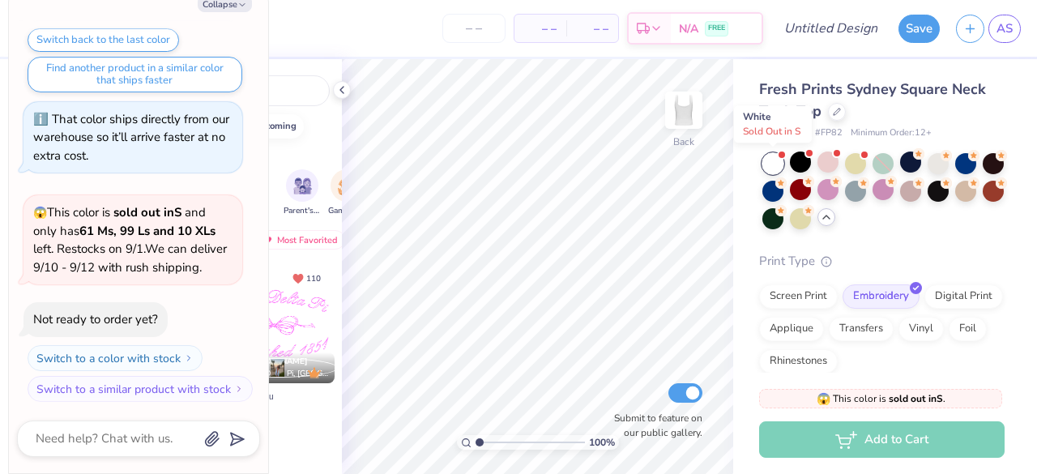 The image size is (1037, 474). I want to click on label: Submit to feature on our public gallery., so click(654, 425).